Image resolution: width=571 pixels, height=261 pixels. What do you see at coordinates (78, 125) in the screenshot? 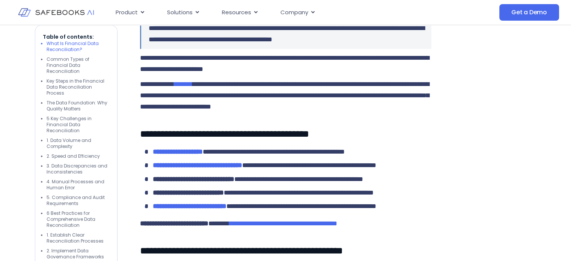
I see `li: 5 Key Challenges in Financial Data Reconciliation` at bounding box center [78, 125].